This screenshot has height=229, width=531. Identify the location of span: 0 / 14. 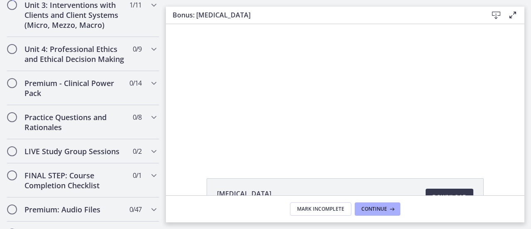
(135, 83).